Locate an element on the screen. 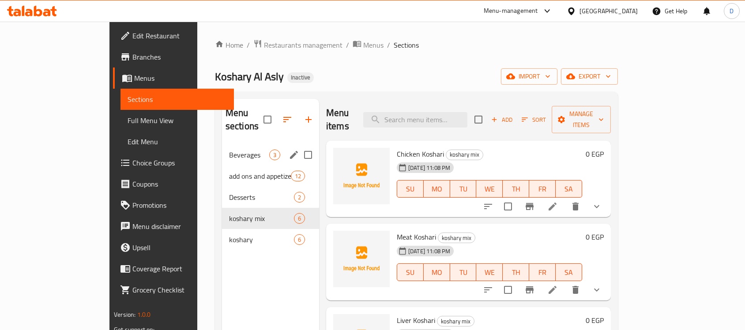 Image resolution: width=745 pixels, height=330 pixels. img: Chicken Koshari is located at coordinates (361, 176).